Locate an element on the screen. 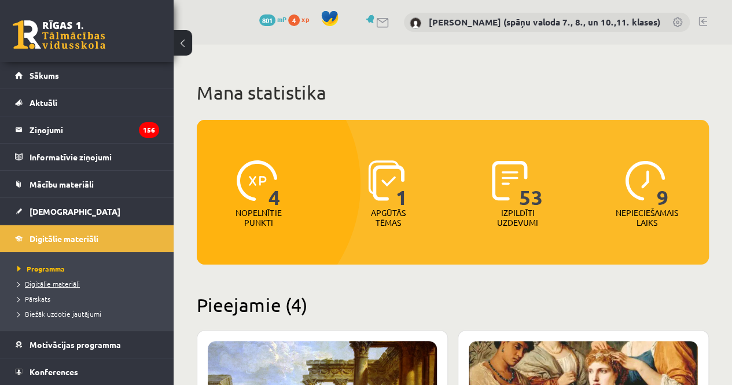 The width and height of the screenshot is (732, 385). p: Nepieciešamais laiks is located at coordinates (647, 217).